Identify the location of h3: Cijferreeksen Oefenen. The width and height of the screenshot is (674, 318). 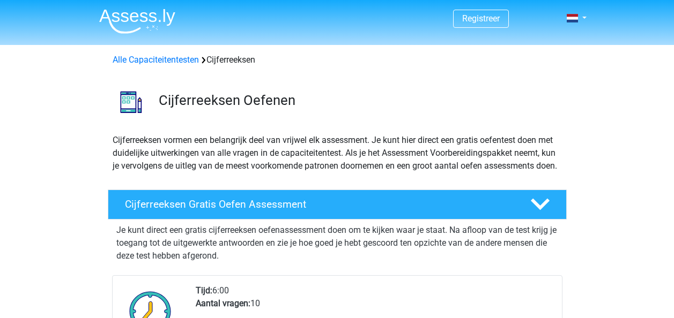
(358, 100).